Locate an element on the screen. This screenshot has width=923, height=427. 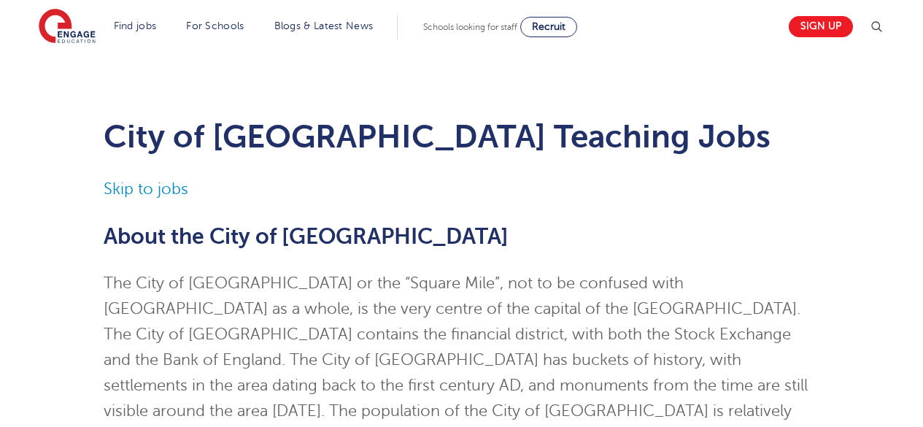
a: Recruit is located at coordinates (549, 27).